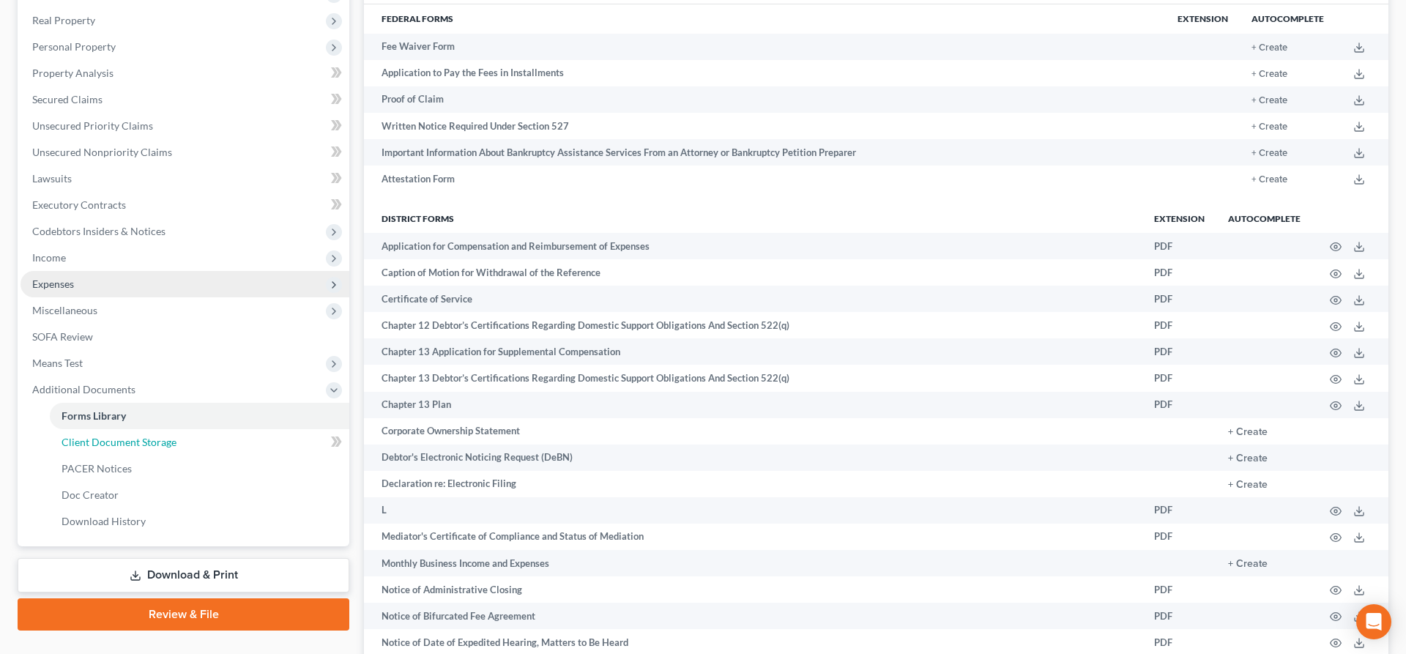 This screenshot has height=654, width=1406. I want to click on a: Download History, so click(199, 521).